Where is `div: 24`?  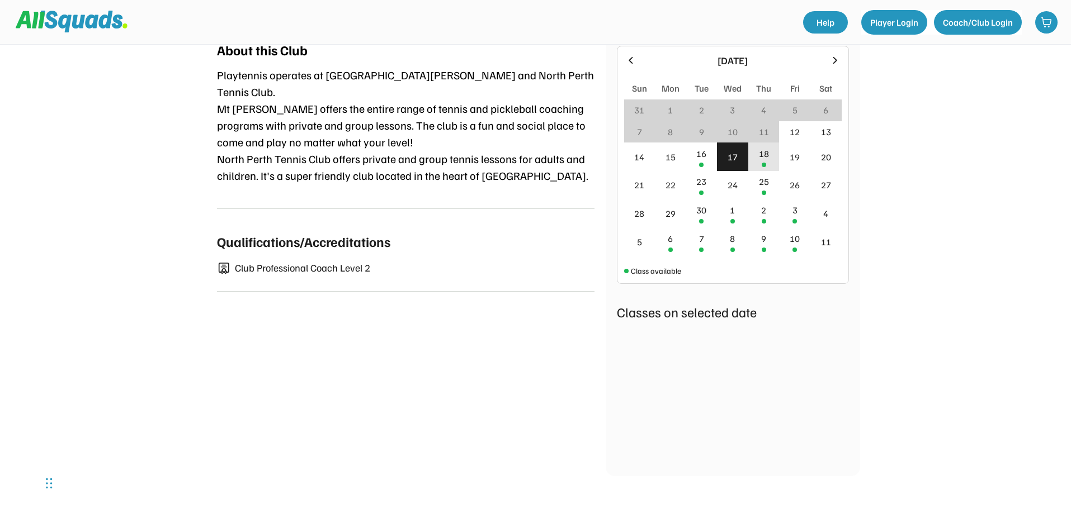 div: 24 is located at coordinates (732, 185).